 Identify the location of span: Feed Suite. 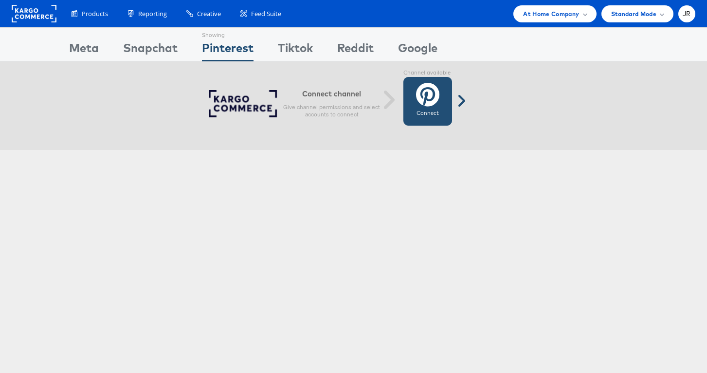
(266, 14).